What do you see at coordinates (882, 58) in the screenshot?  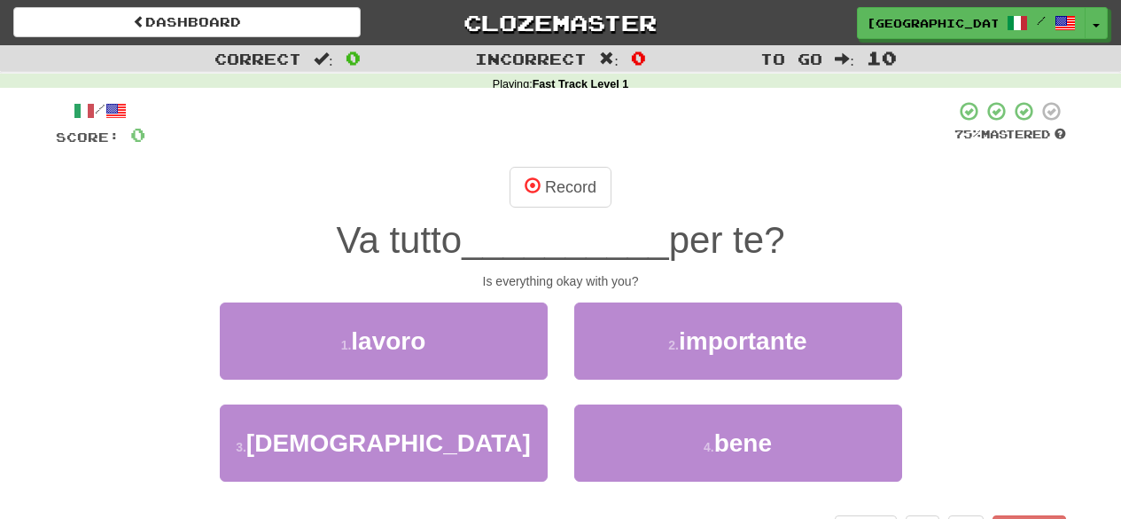 I see `span: 10` at bounding box center [882, 58].